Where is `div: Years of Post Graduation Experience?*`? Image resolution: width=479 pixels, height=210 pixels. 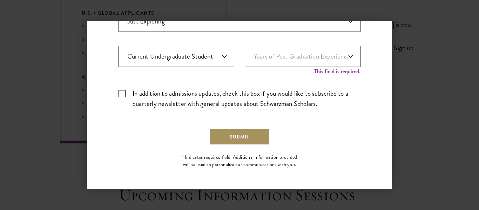 div: Years of Post Graduation Experience?* is located at coordinates (303, 60).